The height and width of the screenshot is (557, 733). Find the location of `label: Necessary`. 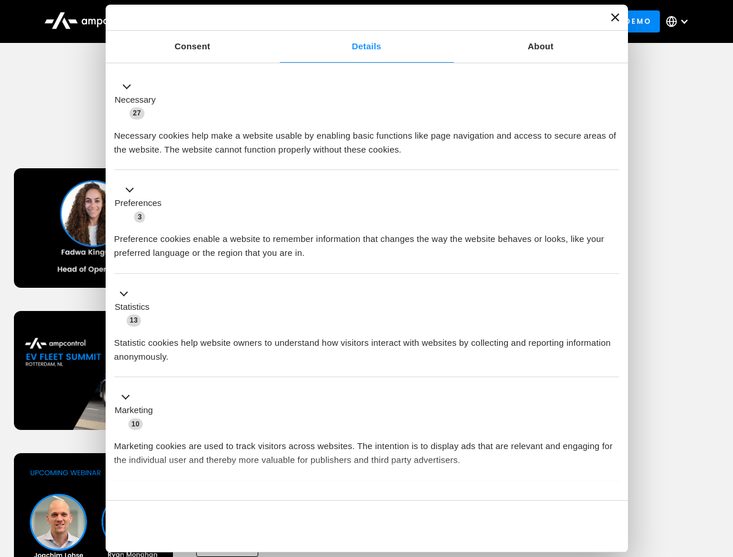

label: Necessary is located at coordinates (135, 100).